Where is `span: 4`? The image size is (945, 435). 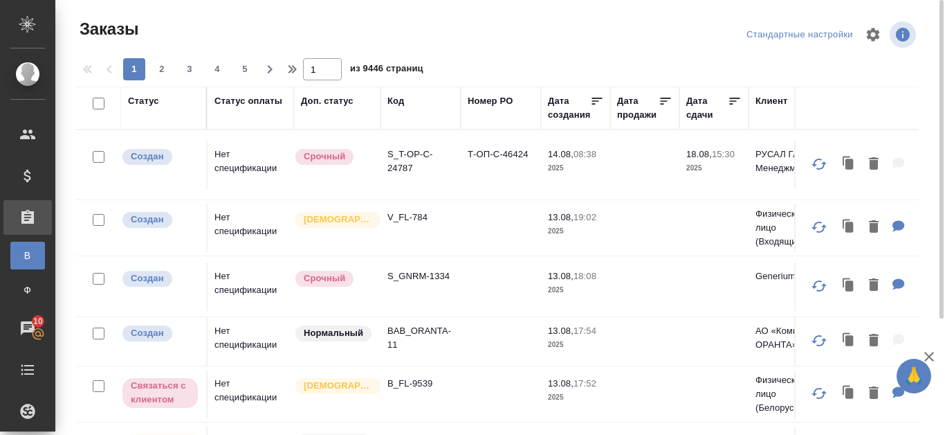
span: 4 is located at coordinates (217, 69).